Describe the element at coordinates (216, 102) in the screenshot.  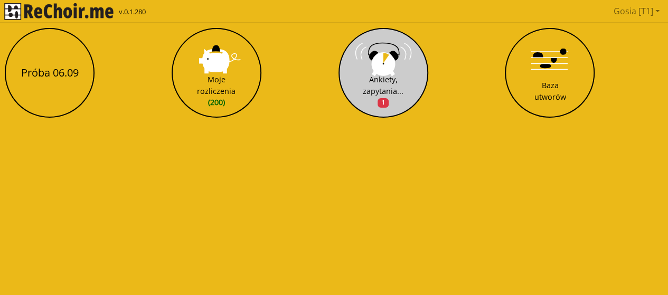
I see `span: (200)` at that location.